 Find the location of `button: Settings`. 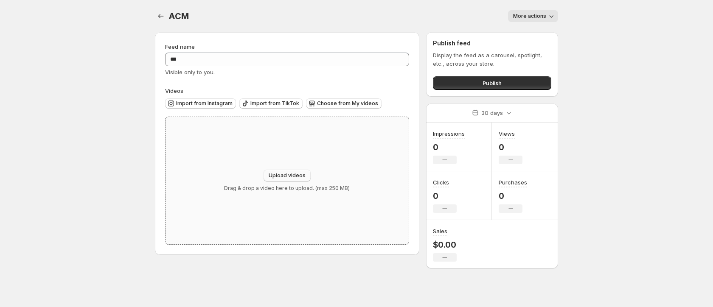

button: Settings is located at coordinates (161, 16).